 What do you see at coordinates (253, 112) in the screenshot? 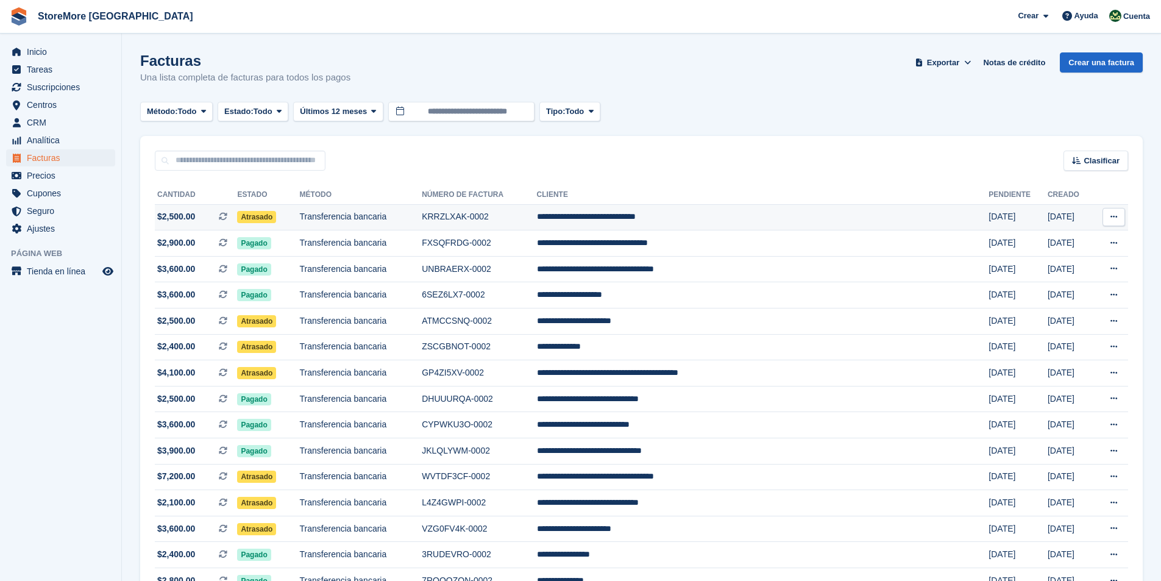
I see `button: Estado: Todo` at bounding box center [253, 112].